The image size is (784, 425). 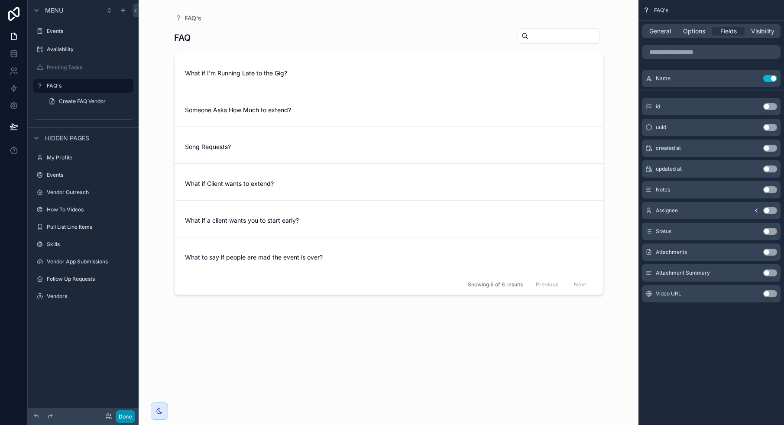 What do you see at coordinates (495, 285) in the screenshot?
I see `span: Showing 6 of 6 results` at bounding box center [495, 285].